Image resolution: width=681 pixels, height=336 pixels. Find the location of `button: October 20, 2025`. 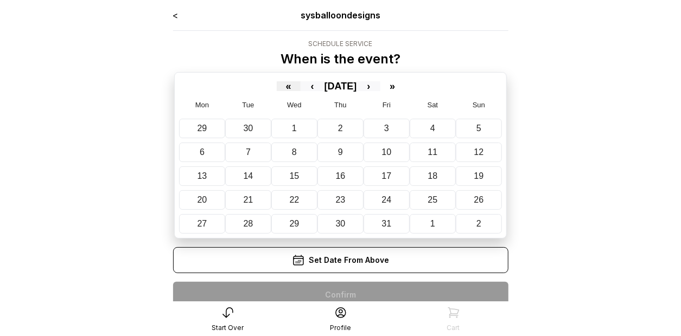

button: October 20, 2025 is located at coordinates (202, 200).